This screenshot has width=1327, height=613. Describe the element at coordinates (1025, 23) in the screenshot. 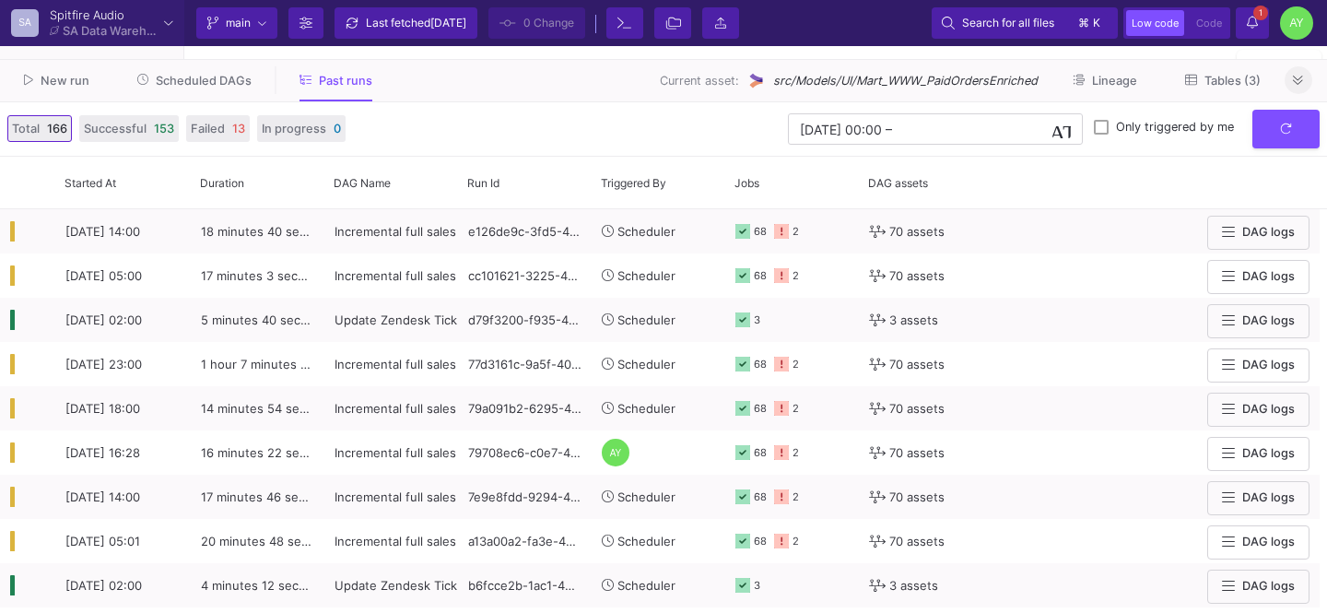

I see `button: Search for all files⌘k` at that location.